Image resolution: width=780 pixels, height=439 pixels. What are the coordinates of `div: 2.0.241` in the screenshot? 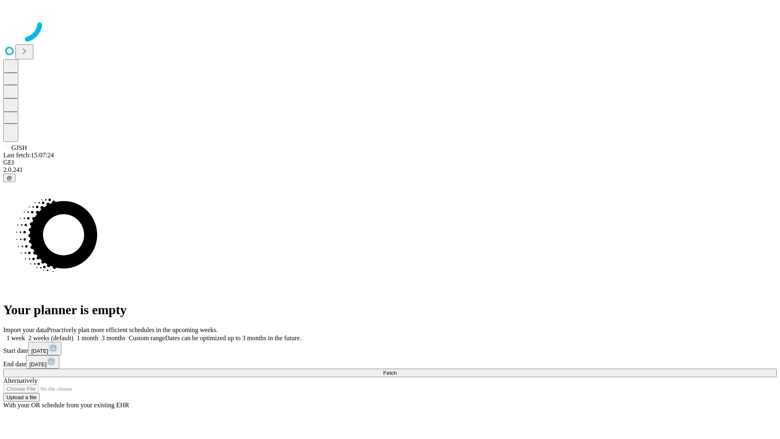 It's located at (390, 170).